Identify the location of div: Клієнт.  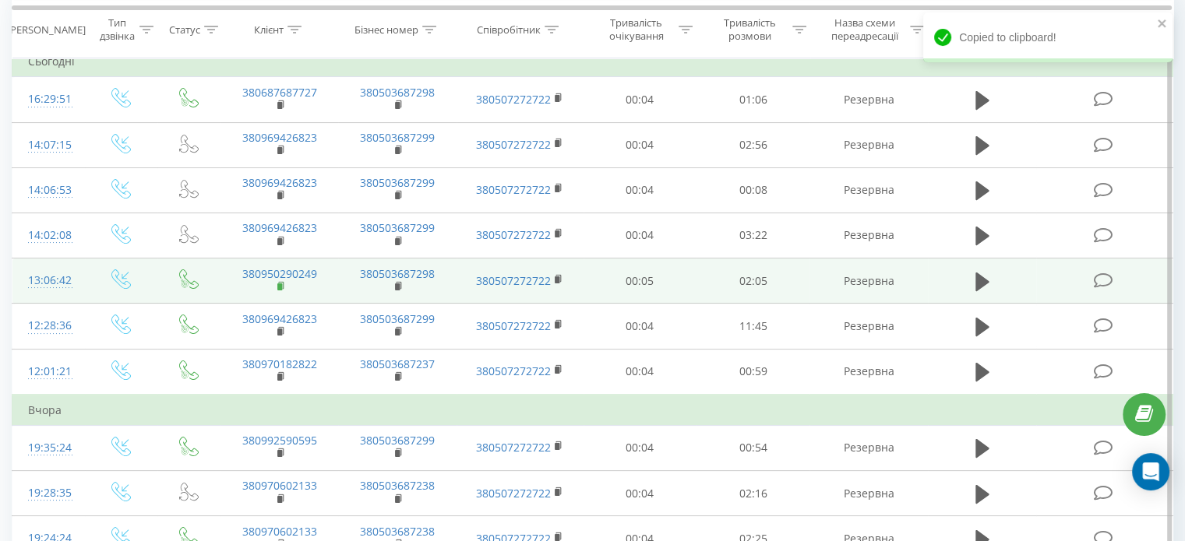
(269, 29).